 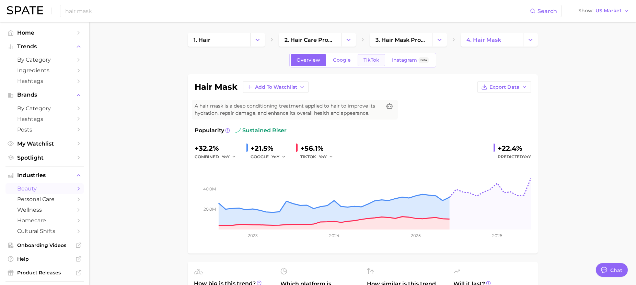 I want to click on button: Industries, so click(x=45, y=176).